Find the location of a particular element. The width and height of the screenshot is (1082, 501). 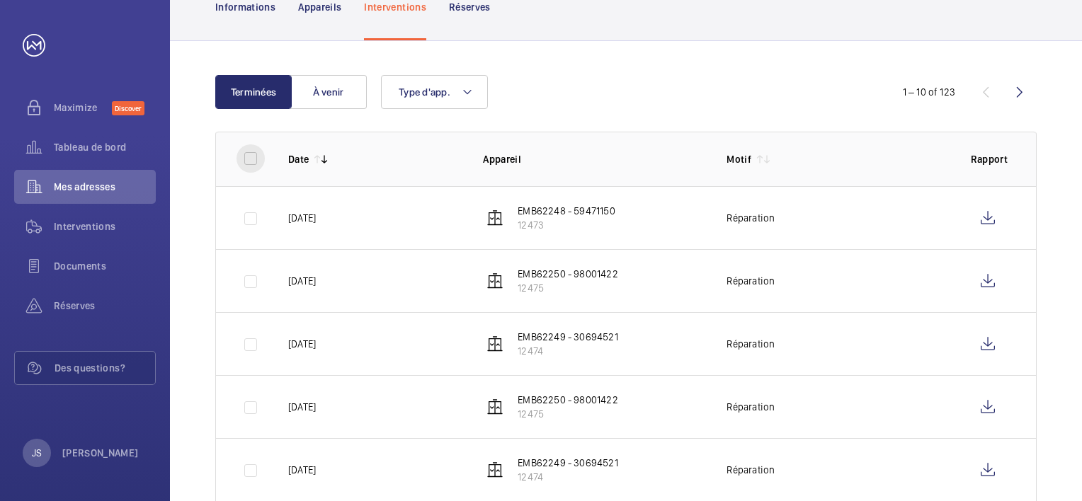

button: Type d'app. is located at coordinates (434, 92).